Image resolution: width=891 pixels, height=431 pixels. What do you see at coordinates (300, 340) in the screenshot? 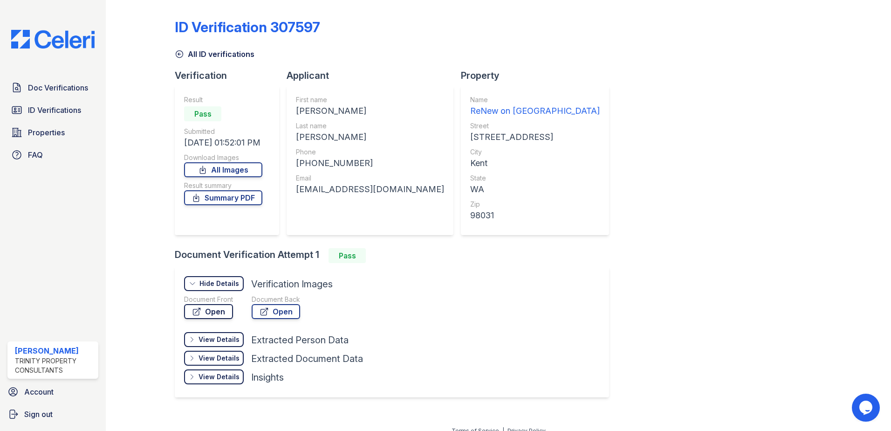
I see `div: Extracted Person Data` at bounding box center [300, 340].